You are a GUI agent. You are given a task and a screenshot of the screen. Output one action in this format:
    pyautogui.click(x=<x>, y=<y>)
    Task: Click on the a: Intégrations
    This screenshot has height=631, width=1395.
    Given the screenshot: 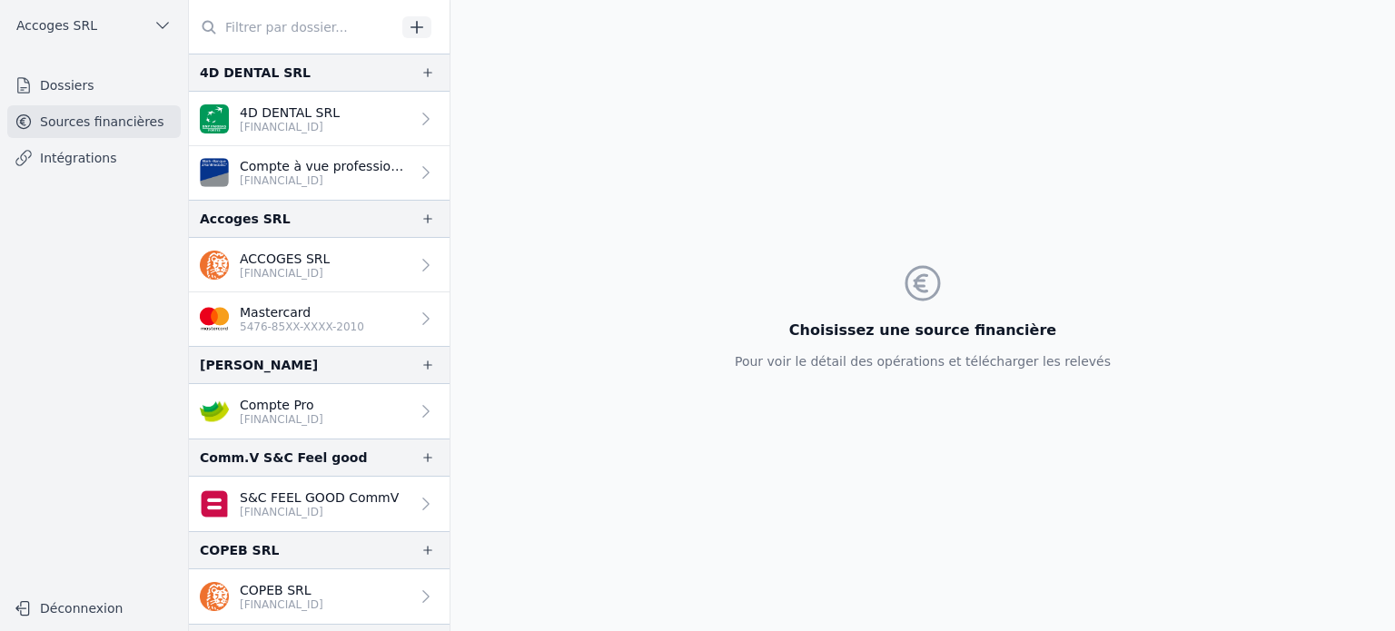 What is the action you would take?
    pyautogui.click(x=94, y=158)
    